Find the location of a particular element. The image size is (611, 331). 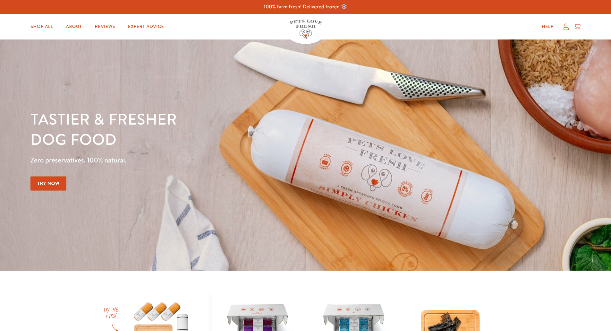

a: Reviews is located at coordinates (105, 27).